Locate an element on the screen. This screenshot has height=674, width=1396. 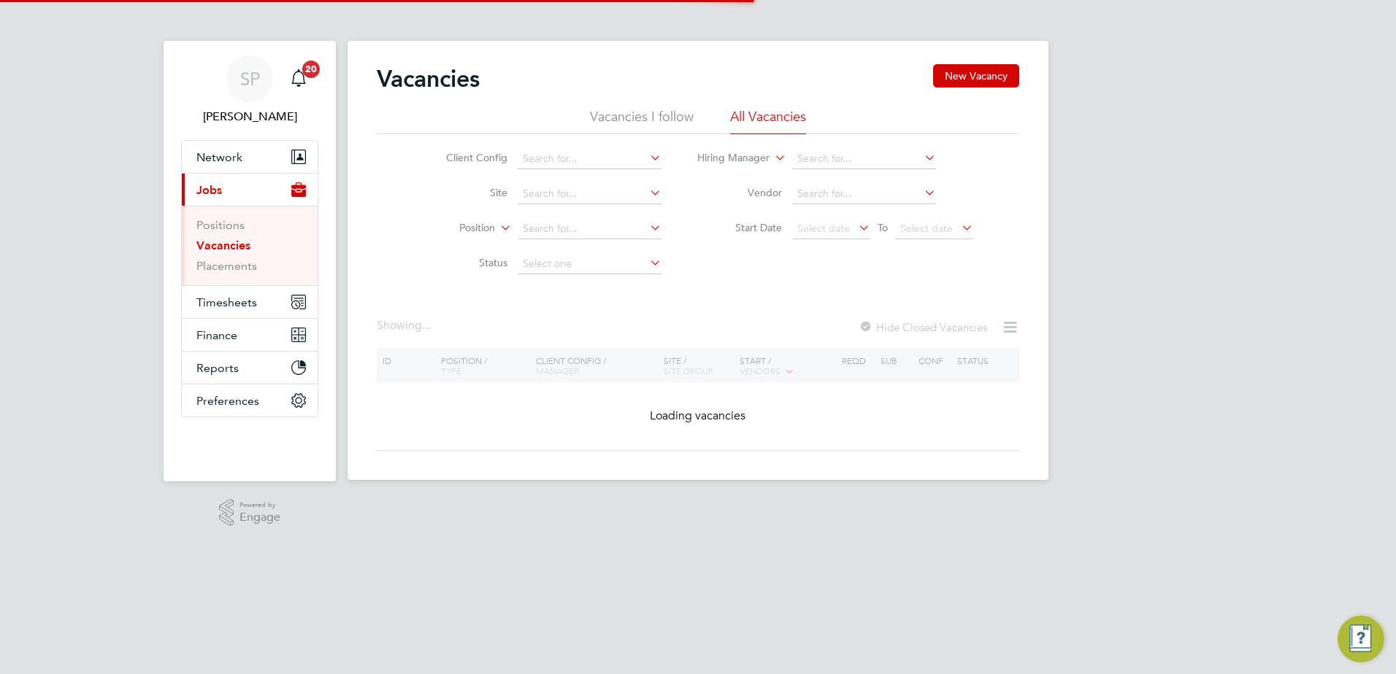
button: Finance is located at coordinates (250, 335).